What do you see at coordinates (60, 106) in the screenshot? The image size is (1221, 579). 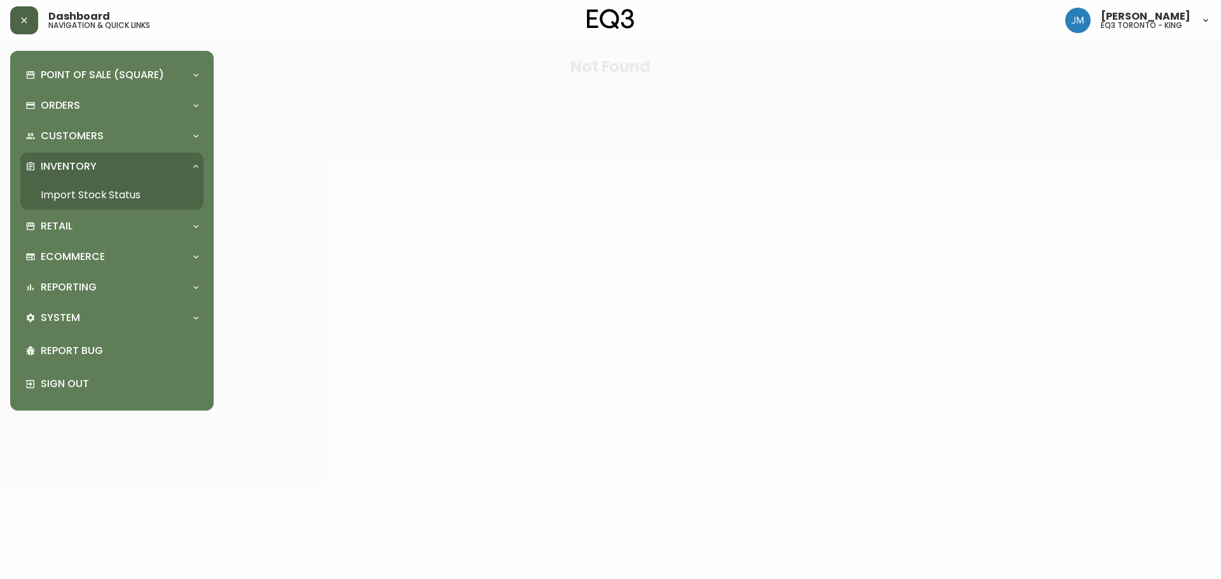 I see `p: Orders` at bounding box center [60, 106].